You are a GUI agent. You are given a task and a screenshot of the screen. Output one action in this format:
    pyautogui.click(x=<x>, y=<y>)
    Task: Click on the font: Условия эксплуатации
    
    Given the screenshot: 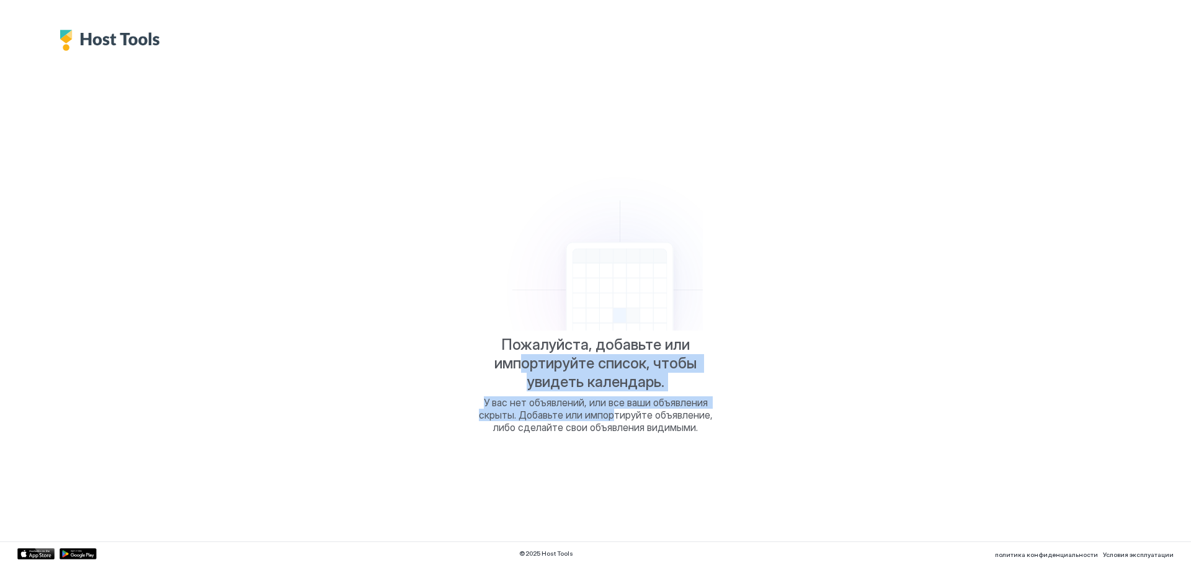 What is the action you would take?
    pyautogui.click(x=1139, y=555)
    